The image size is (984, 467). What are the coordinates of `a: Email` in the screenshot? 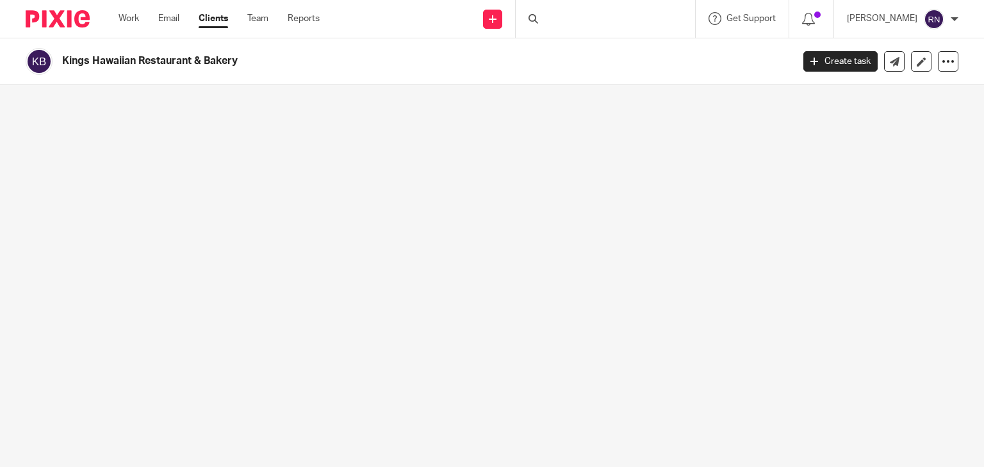 It's located at (168, 19).